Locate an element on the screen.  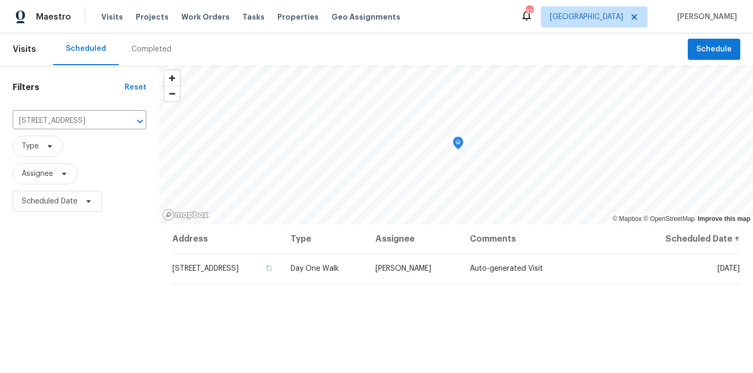
button: Zoom out is located at coordinates (172, 93).